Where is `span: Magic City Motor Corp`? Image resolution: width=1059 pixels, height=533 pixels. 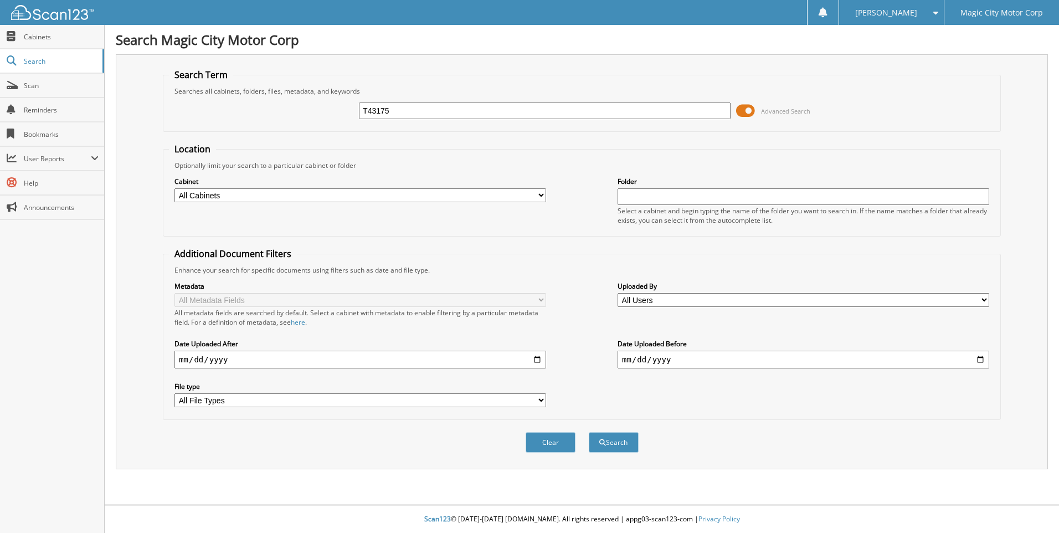 span: Magic City Motor Corp is located at coordinates (1002, 13).